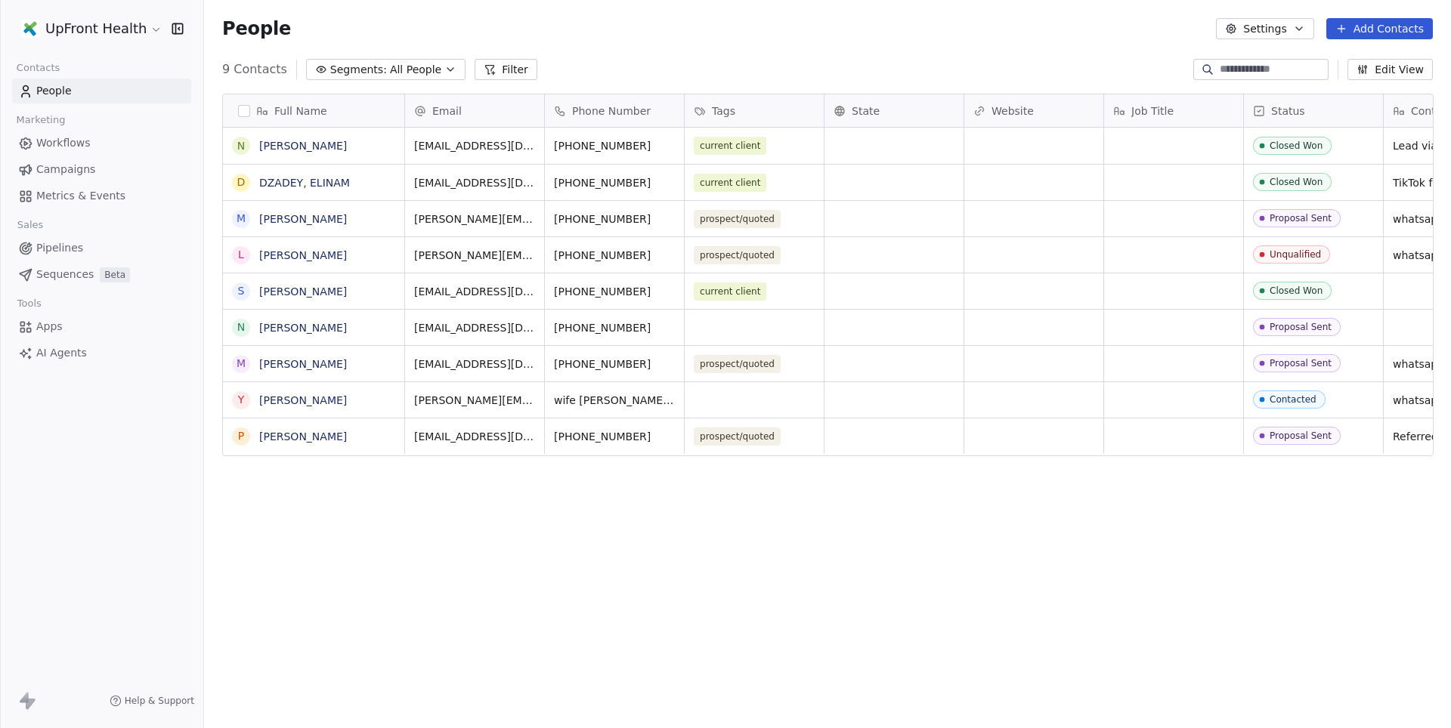 This screenshot has height=728, width=1451. Describe the element at coordinates (241, 291) in the screenshot. I see `div: S` at that location.